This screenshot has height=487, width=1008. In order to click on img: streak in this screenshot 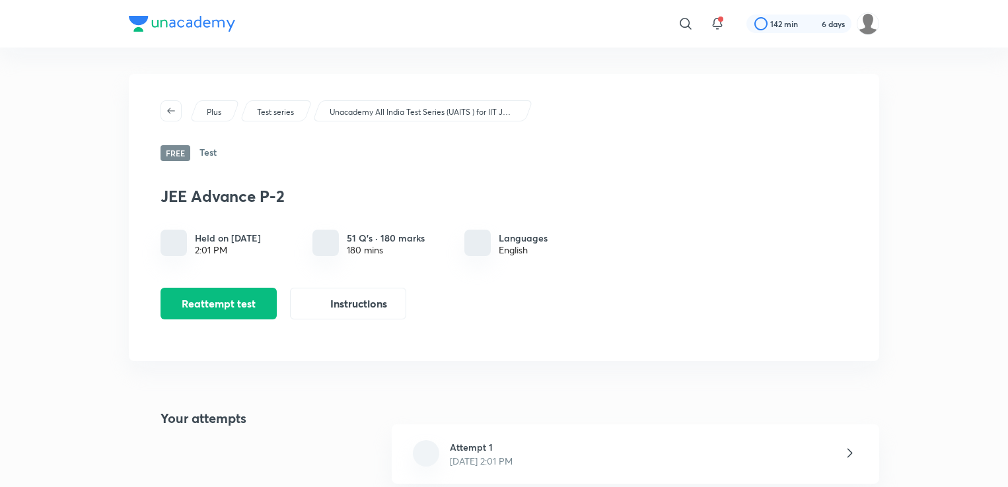, I will do `click(812, 24)`.